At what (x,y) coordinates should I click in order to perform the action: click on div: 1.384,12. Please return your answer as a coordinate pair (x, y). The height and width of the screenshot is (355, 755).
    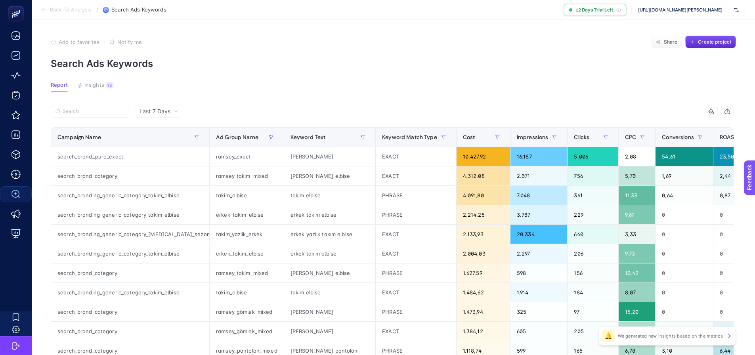
    Looking at the image, I should click on (483, 331).